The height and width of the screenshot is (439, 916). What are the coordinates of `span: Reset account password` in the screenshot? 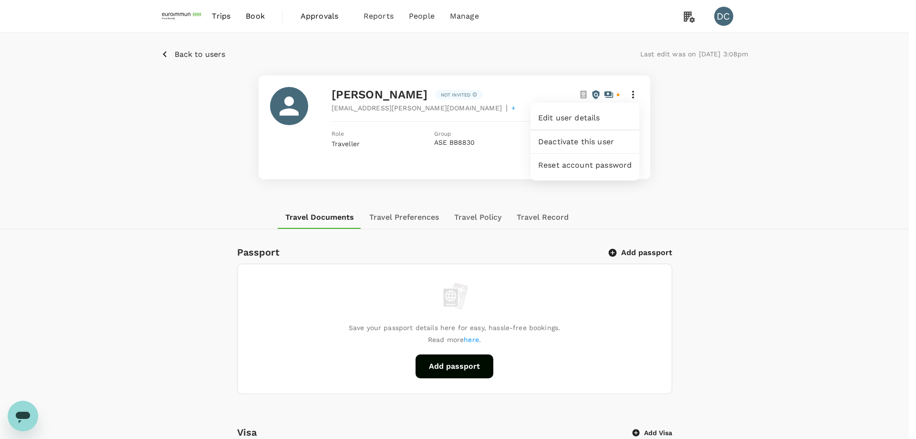 It's located at (585, 165).